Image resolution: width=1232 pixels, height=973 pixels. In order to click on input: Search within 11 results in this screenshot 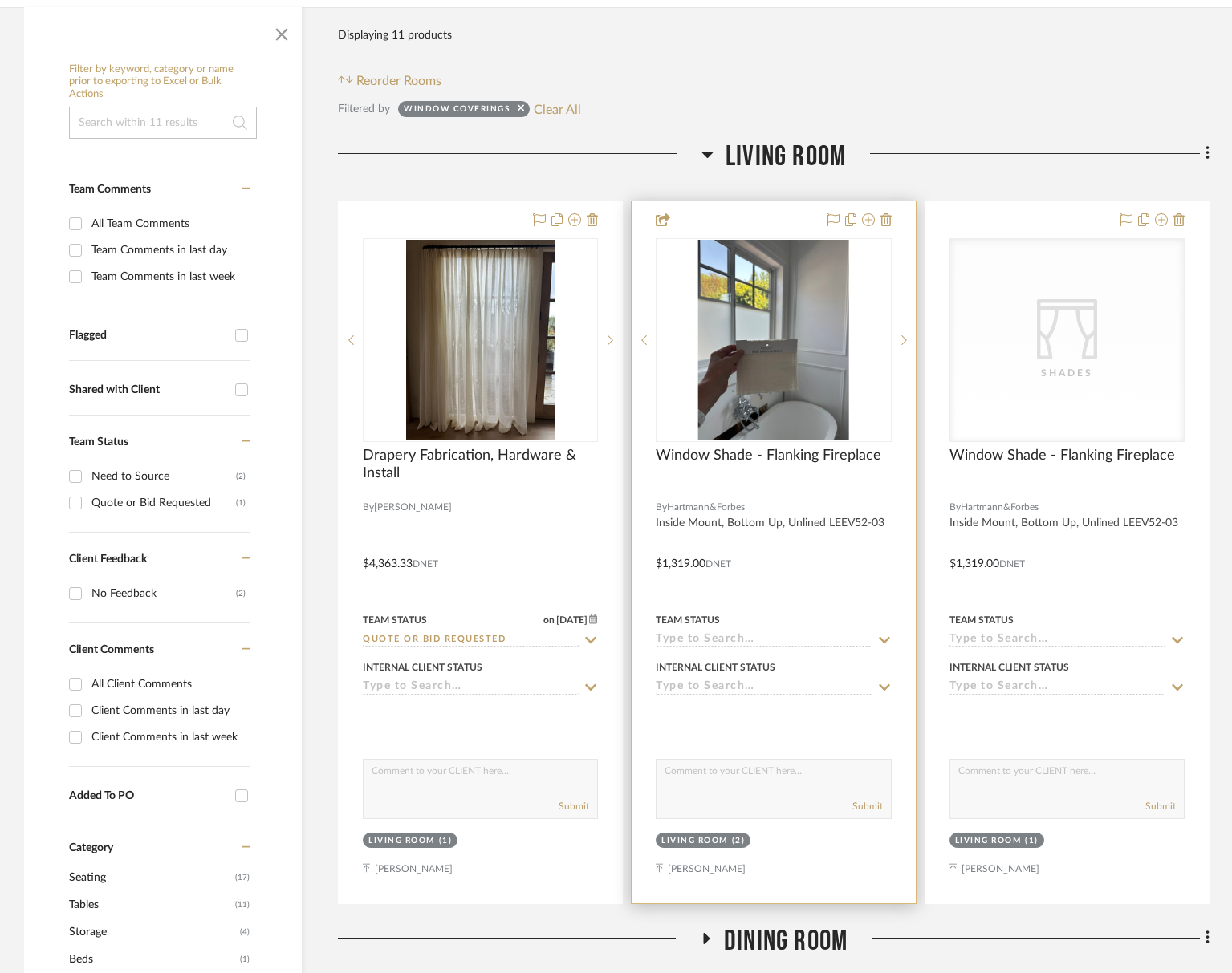, I will do `click(163, 122)`.